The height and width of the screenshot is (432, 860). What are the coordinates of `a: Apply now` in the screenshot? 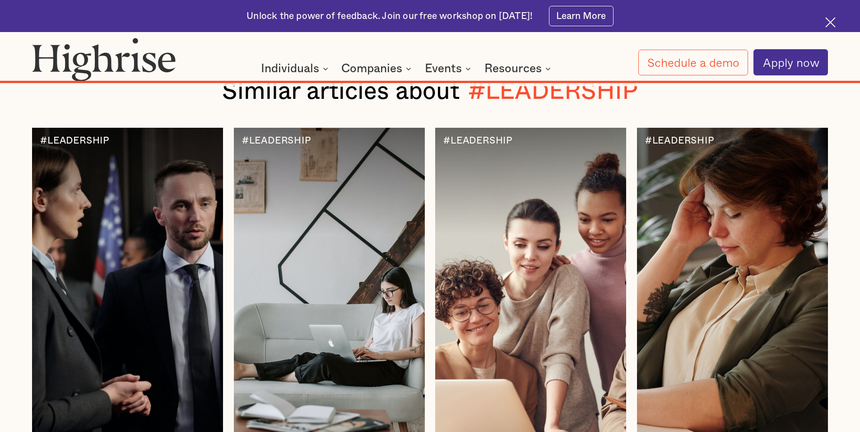 It's located at (791, 62).